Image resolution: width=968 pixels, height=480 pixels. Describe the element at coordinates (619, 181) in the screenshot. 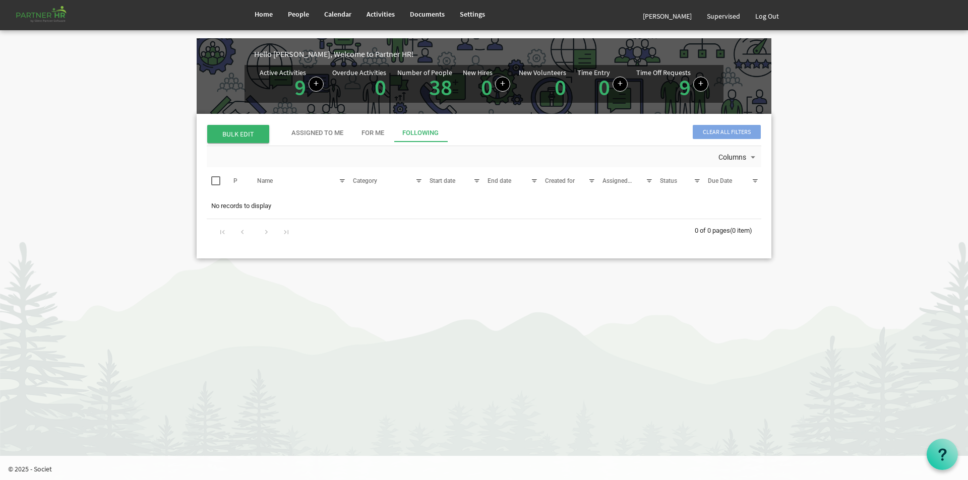

I see `span: Assigned to` at that location.